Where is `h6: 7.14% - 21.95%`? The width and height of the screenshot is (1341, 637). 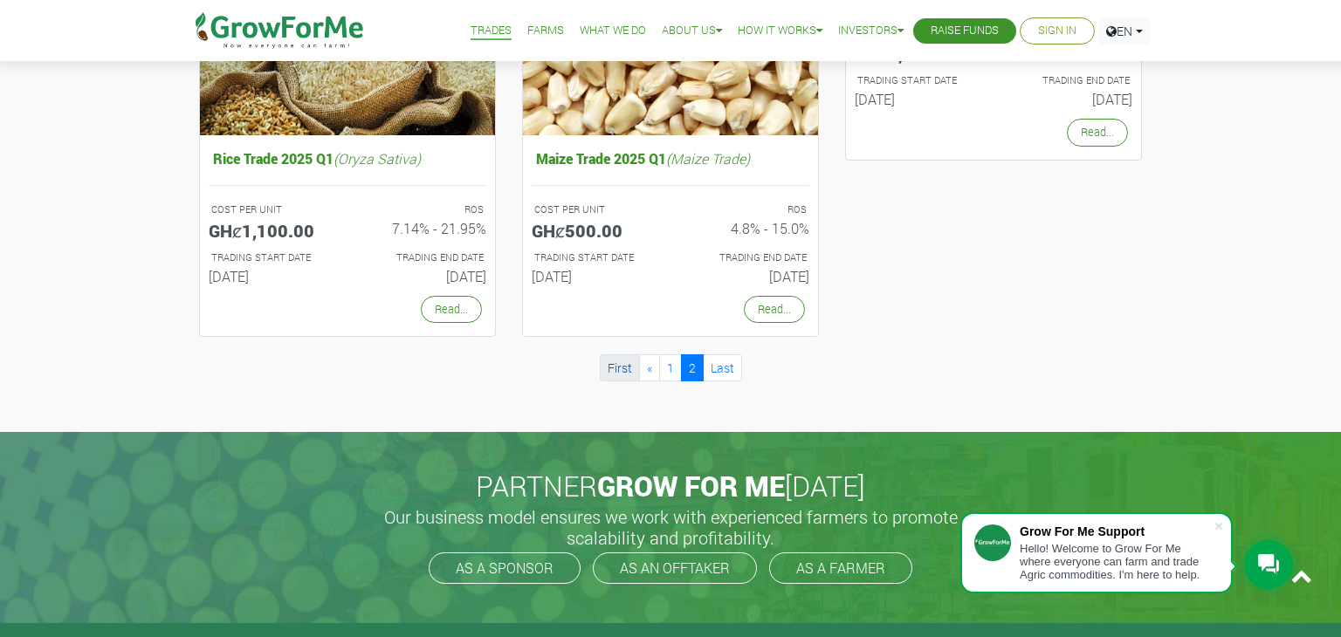 h6: 7.14% - 21.95% is located at coordinates (423, 228).